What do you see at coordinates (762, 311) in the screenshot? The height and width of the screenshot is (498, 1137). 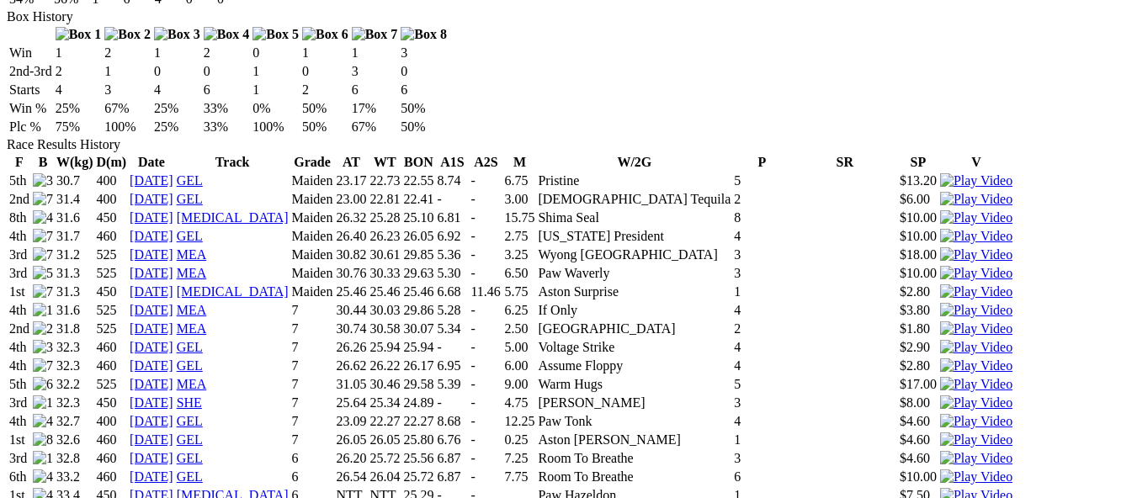 I see `td: 4` at bounding box center [762, 311].